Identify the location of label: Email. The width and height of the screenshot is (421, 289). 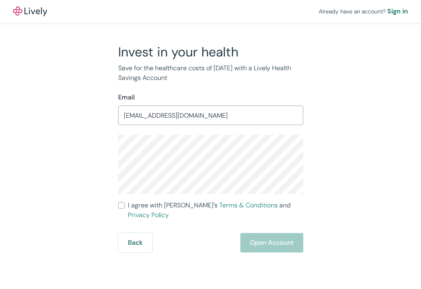
(126, 98).